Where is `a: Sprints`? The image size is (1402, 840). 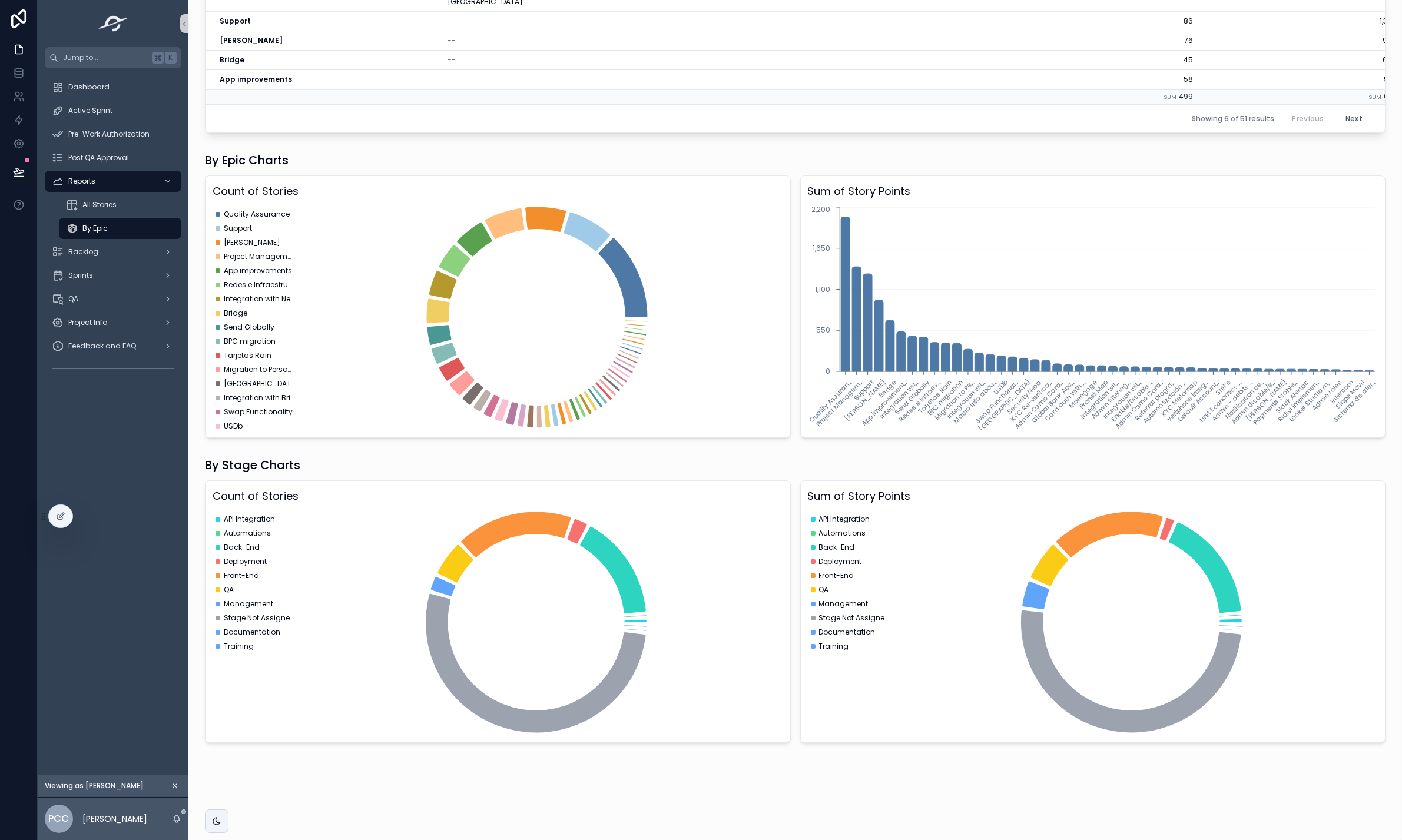 a: Sprints is located at coordinates (113, 275).